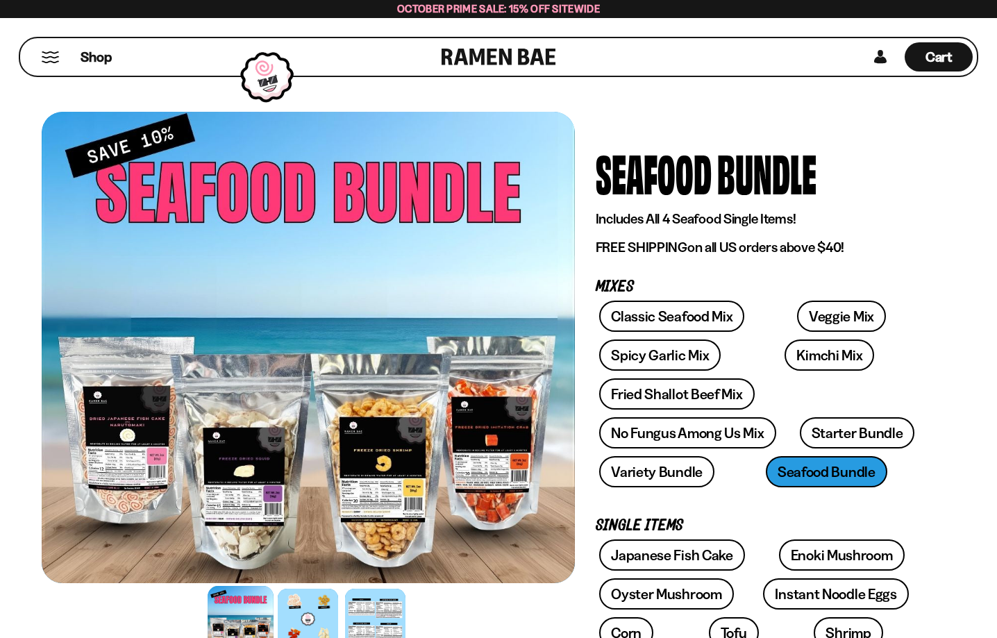 Image resolution: width=997 pixels, height=638 pixels. Describe the element at coordinates (765, 526) in the screenshot. I see `p: Single Items` at that location.